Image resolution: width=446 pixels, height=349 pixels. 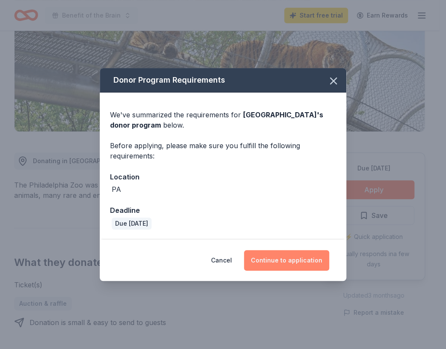 I want to click on div: Before applying, please make sure you fulfill the following requirements:, so click(x=223, y=151).